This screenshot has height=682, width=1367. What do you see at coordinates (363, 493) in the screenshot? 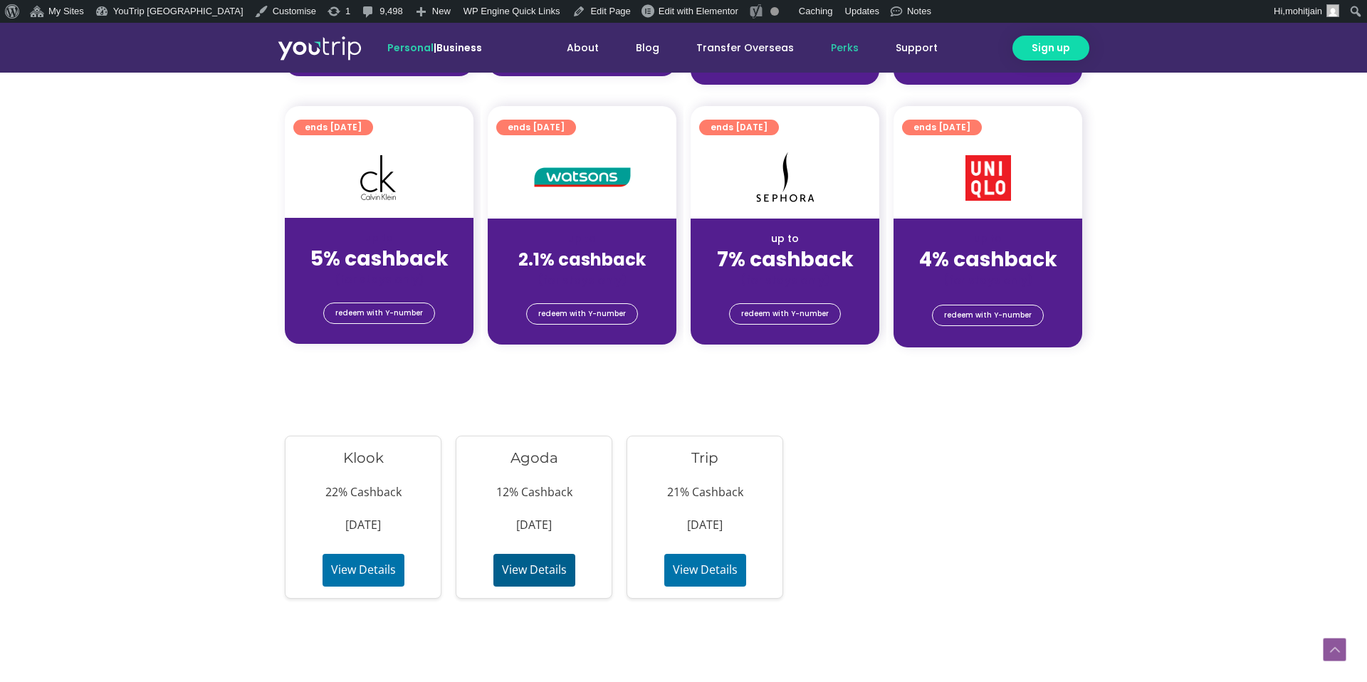
I see `p: 22% Cashback` at bounding box center [363, 493].